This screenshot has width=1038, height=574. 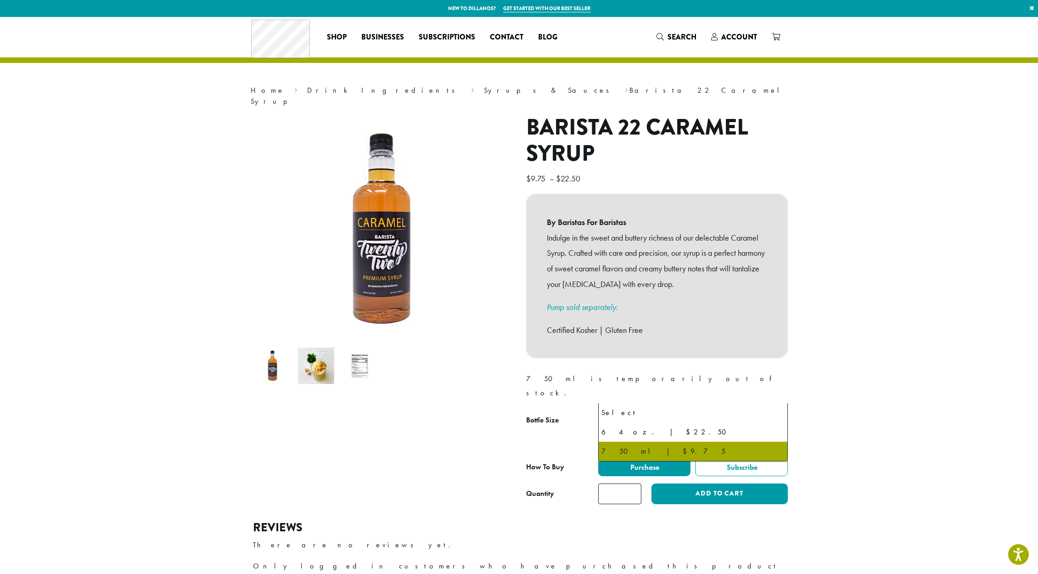 What do you see at coordinates (537, 178) in the screenshot?
I see `bdi: 9.75` at bounding box center [537, 178].